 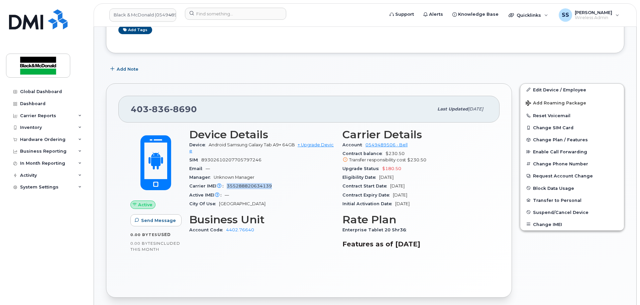 What do you see at coordinates (249, 186) in the screenshot?
I see `span: 355288820634139` at bounding box center [249, 186].